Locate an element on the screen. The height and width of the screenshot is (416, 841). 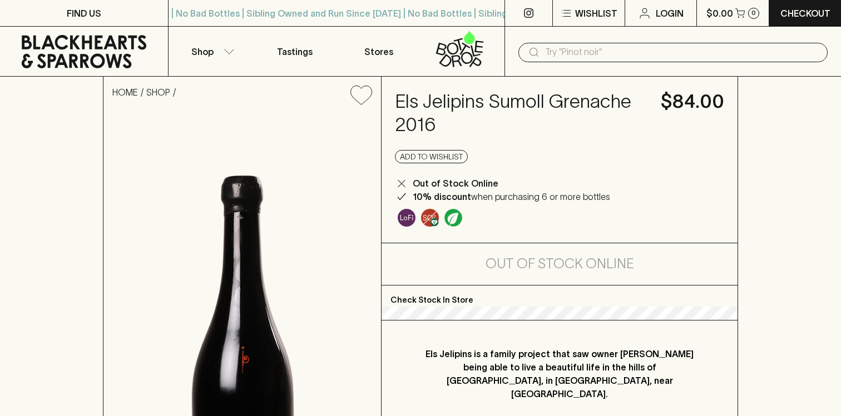
p: Check Stock In Store is located at coordinates (559, 296).